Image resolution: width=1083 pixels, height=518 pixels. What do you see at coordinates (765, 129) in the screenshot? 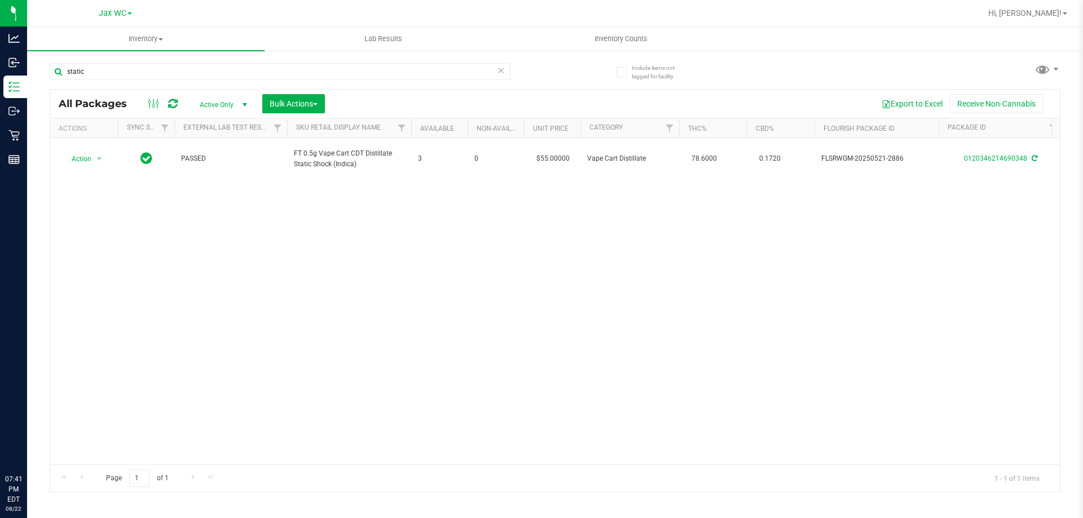
I see `a: CBD%` at bounding box center [765, 129].